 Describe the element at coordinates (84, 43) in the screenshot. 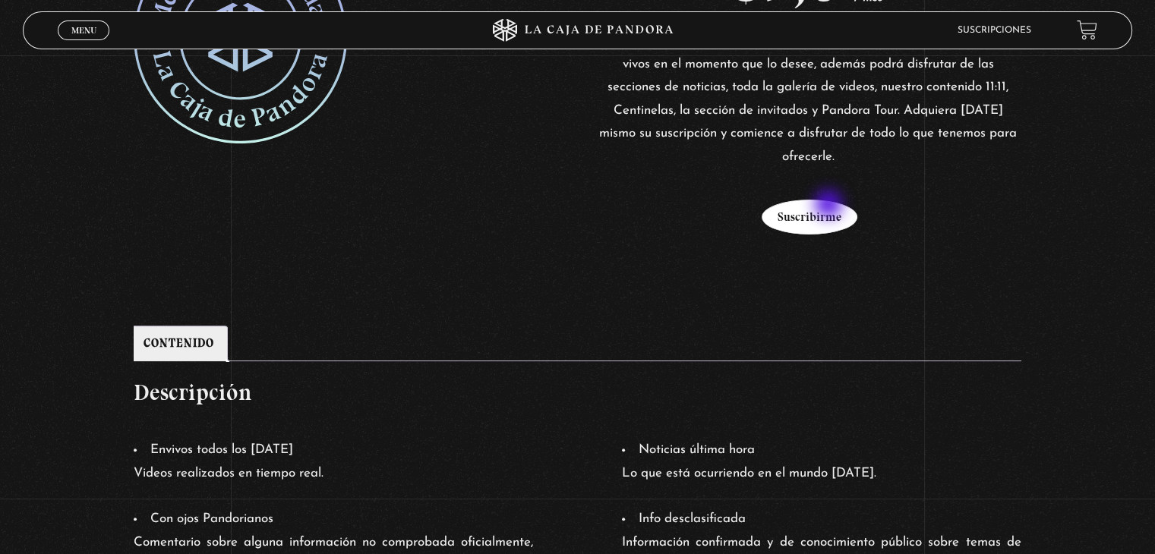

I see `span: Cerrar` at that location.